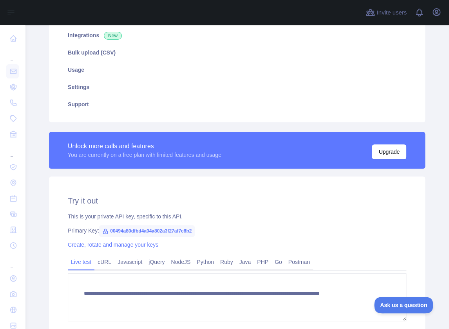 This screenshot has height=329, width=449. Describe the element at coordinates (245, 262) in the screenshot. I see `a: Java` at that location.